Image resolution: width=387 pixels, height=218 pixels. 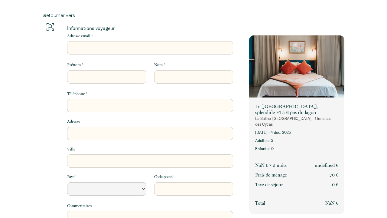 What do you see at coordinates (260, 203) in the screenshot?
I see `span: Total` at bounding box center [260, 203].